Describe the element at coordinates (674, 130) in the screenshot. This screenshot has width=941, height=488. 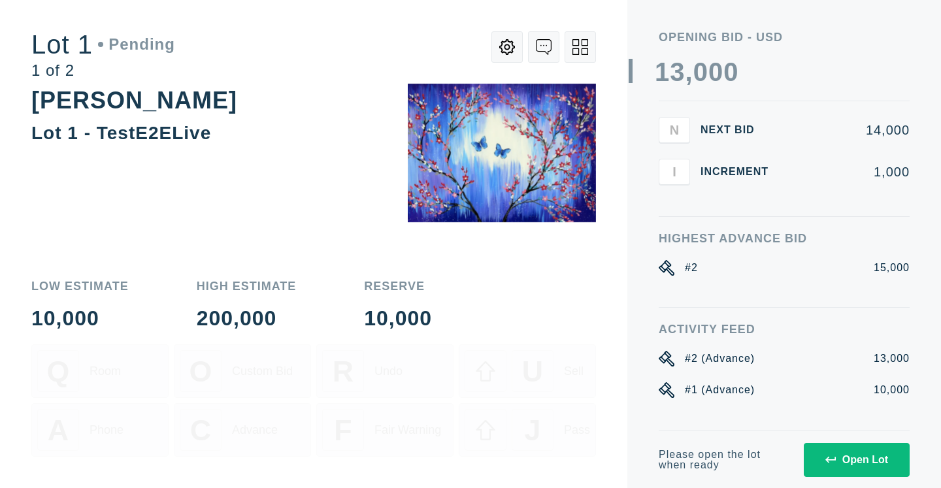
I see `button: N` at that location.